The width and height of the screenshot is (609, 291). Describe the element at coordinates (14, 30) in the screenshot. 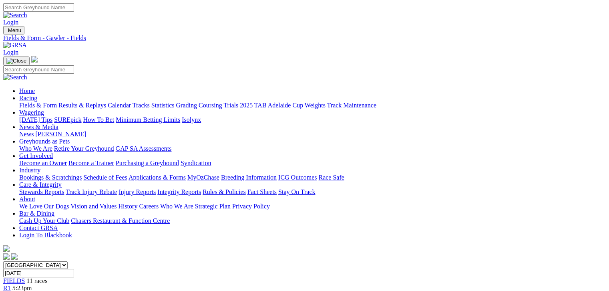

I see `span: Menu` at that location.